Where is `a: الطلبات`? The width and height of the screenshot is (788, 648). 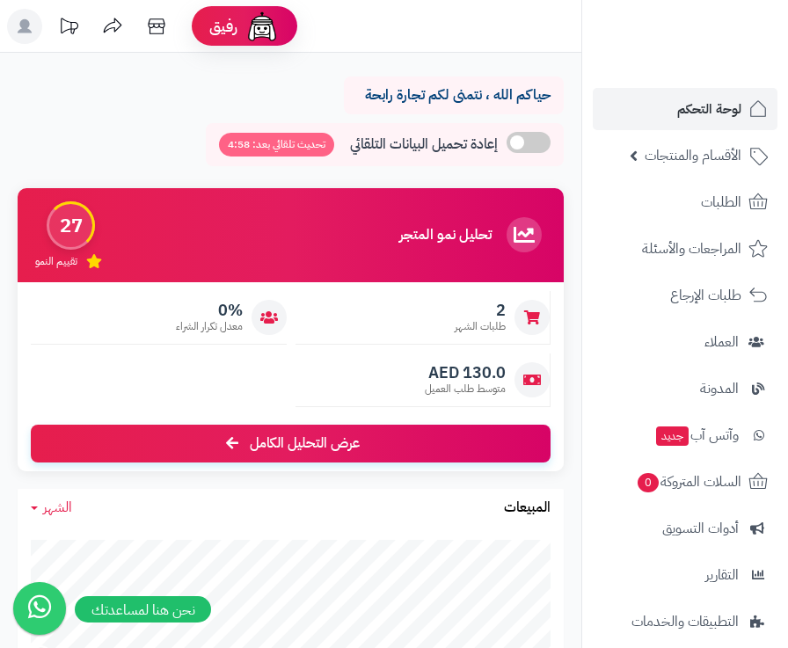 a: الطلبات is located at coordinates (685, 202).